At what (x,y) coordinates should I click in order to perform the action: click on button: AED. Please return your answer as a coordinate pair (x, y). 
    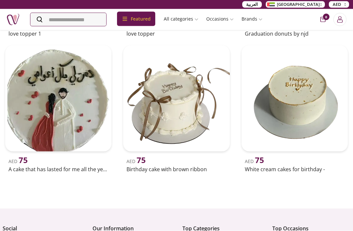
    Looking at the image, I should click on (339, 5).